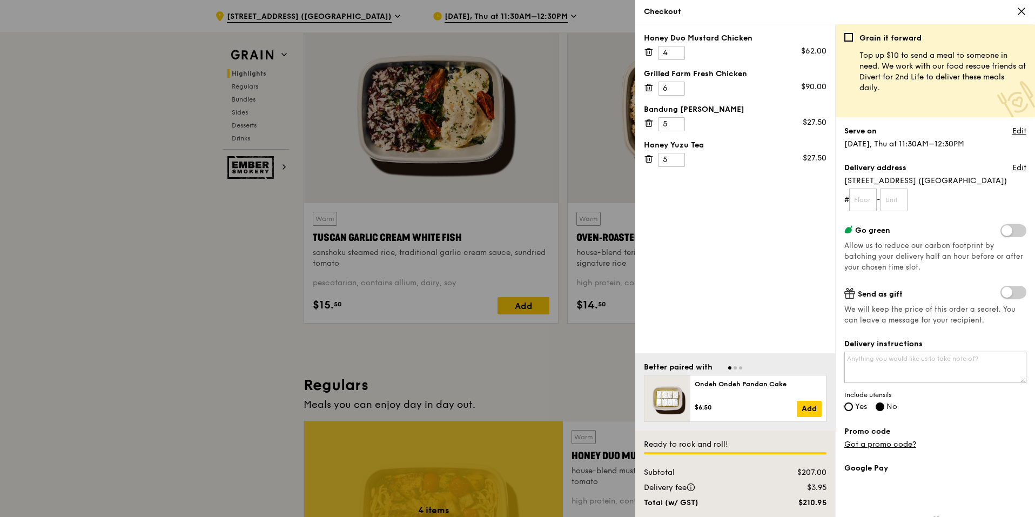 This screenshot has width=1035, height=517. Describe the element at coordinates (678, 367) in the screenshot. I see `div: Better paired with` at that location.